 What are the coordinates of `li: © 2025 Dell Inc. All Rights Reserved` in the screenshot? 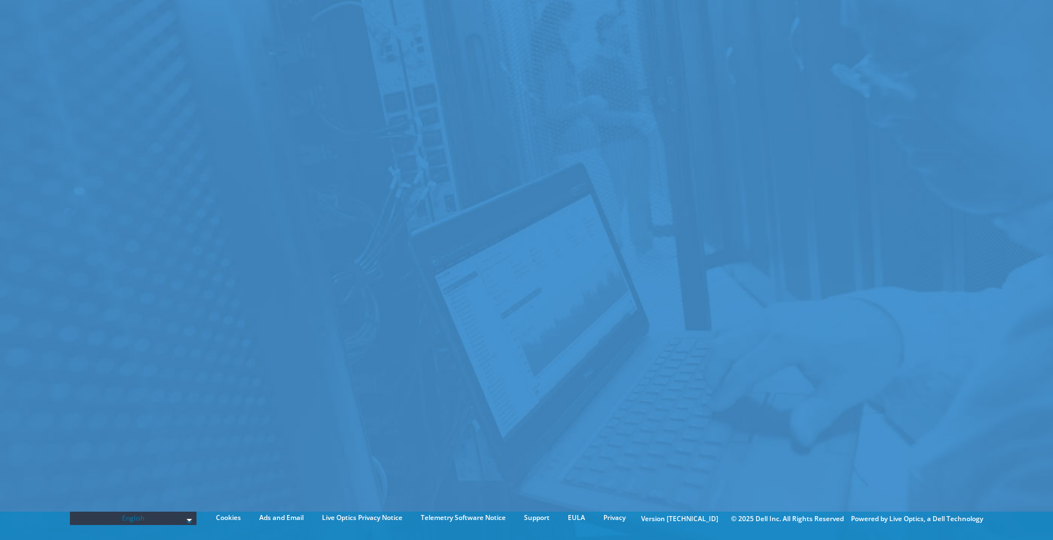 It's located at (787, 519).